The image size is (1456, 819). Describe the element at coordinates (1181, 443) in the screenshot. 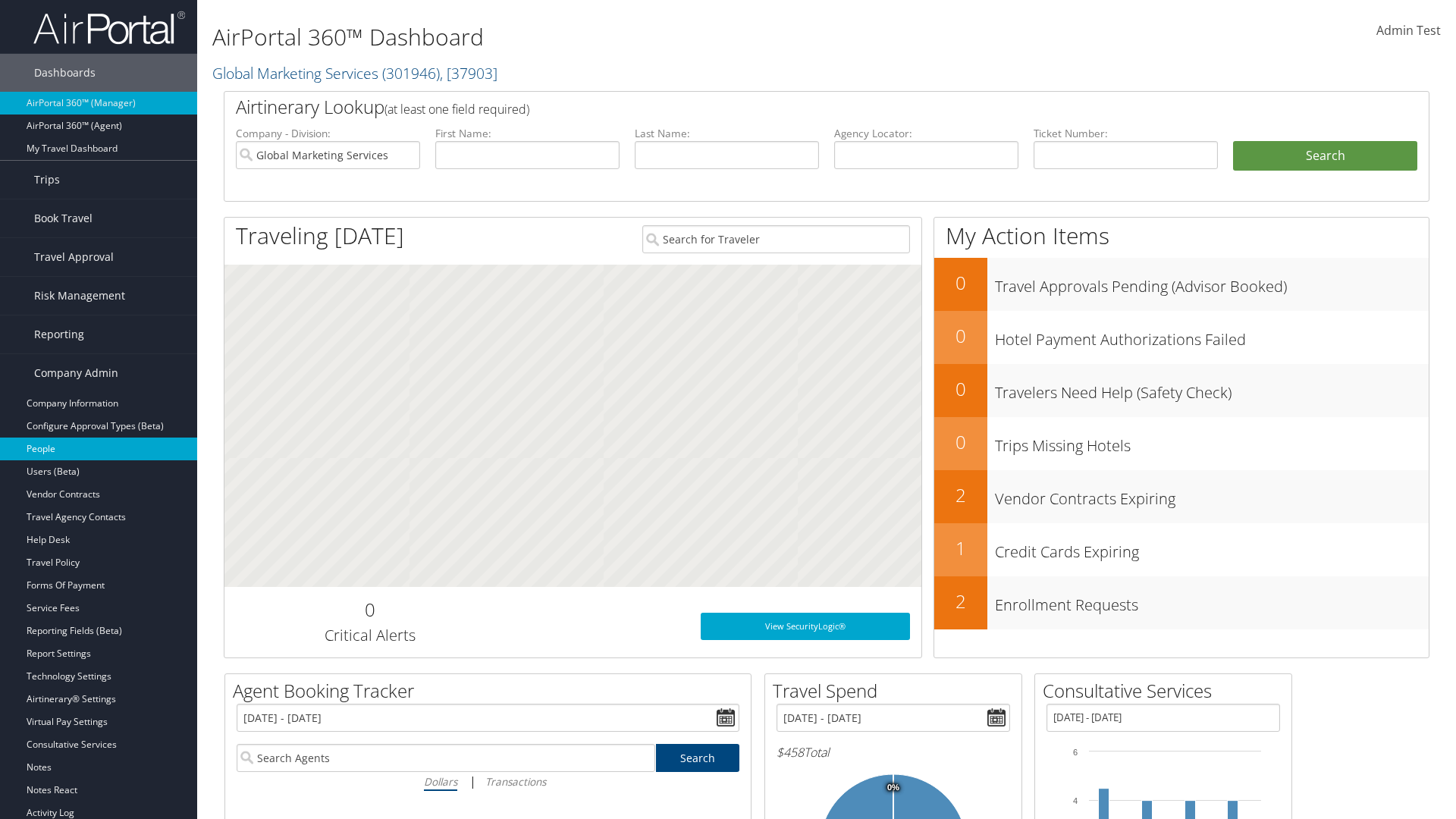

I see `a: 0Trips Missing Hotels` at that location.